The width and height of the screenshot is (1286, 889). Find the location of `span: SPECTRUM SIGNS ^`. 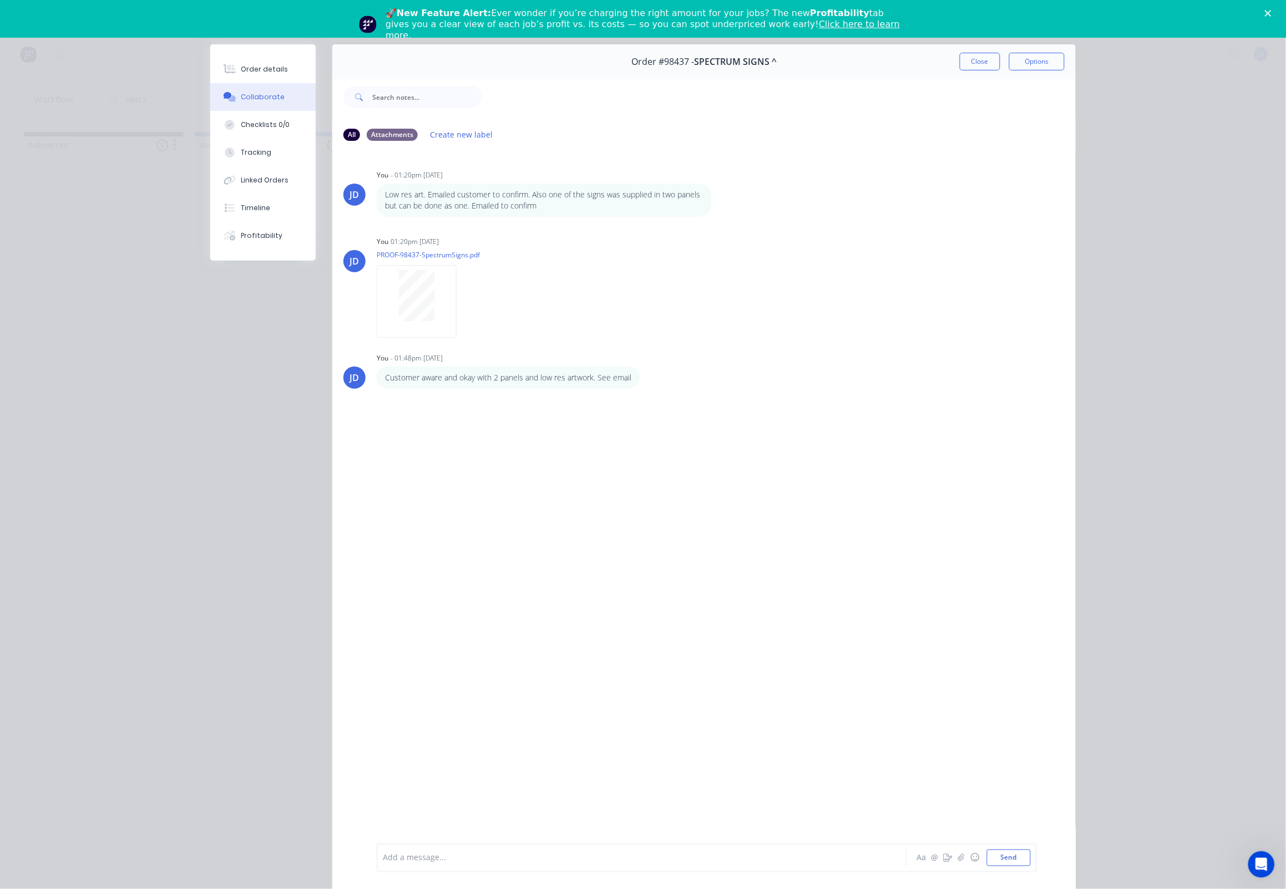

span: SPECTRUM SIGNS ^ is located at coordinates (735, 62).